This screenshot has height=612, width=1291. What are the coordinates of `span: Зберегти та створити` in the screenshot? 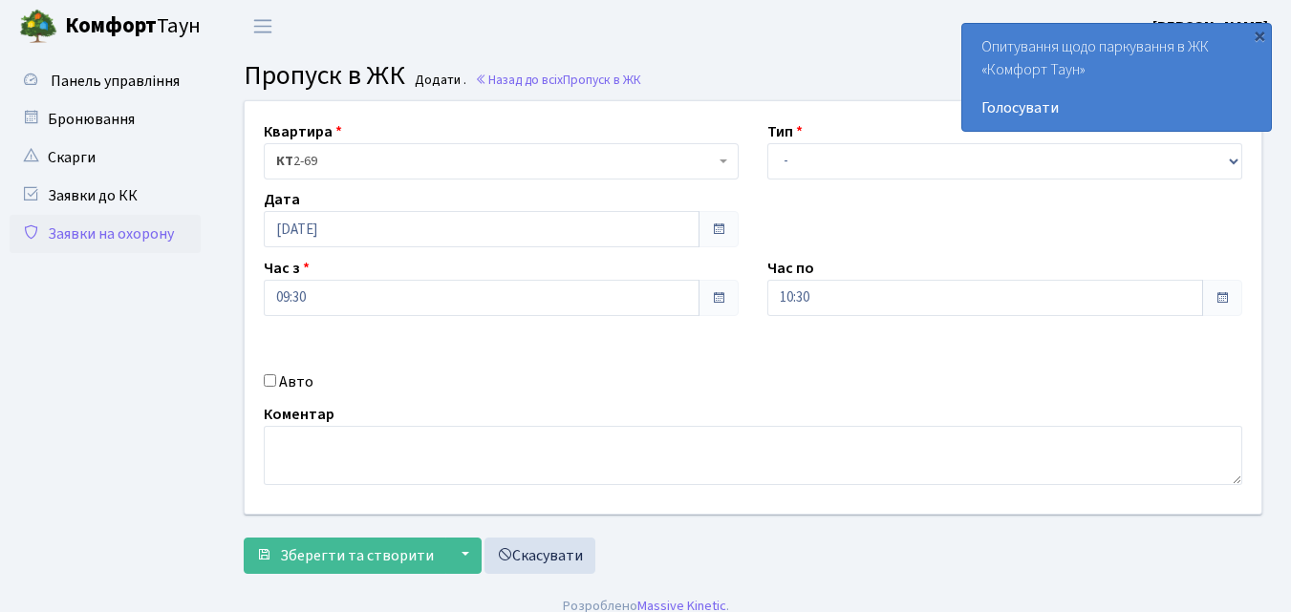 It's located at (356, 556).